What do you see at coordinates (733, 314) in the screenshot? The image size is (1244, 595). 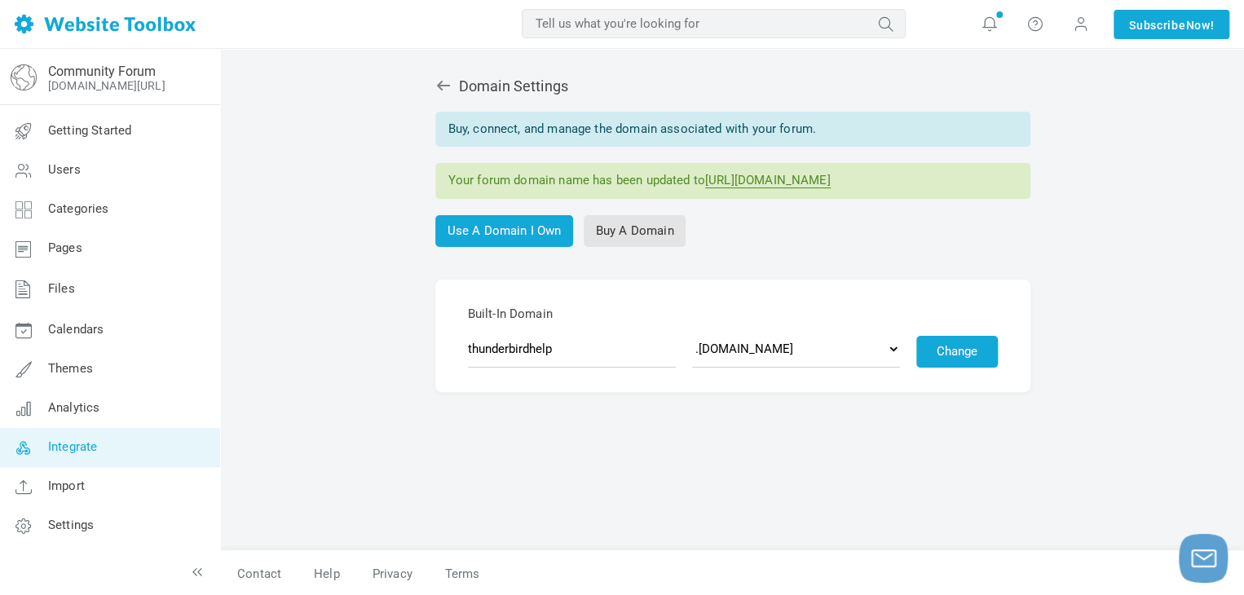 I see `span: Built-In Domain` at bounding box center [733, 314].